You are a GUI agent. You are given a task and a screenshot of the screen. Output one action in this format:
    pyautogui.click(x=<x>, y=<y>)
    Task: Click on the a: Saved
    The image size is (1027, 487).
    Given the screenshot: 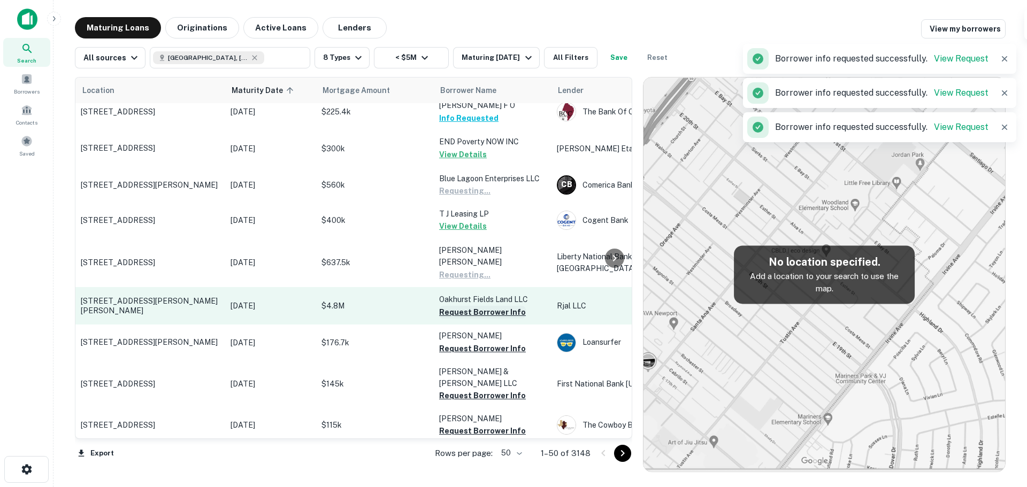 What is the action you would take?
    pyautogui.click(x=27, y=146)
    